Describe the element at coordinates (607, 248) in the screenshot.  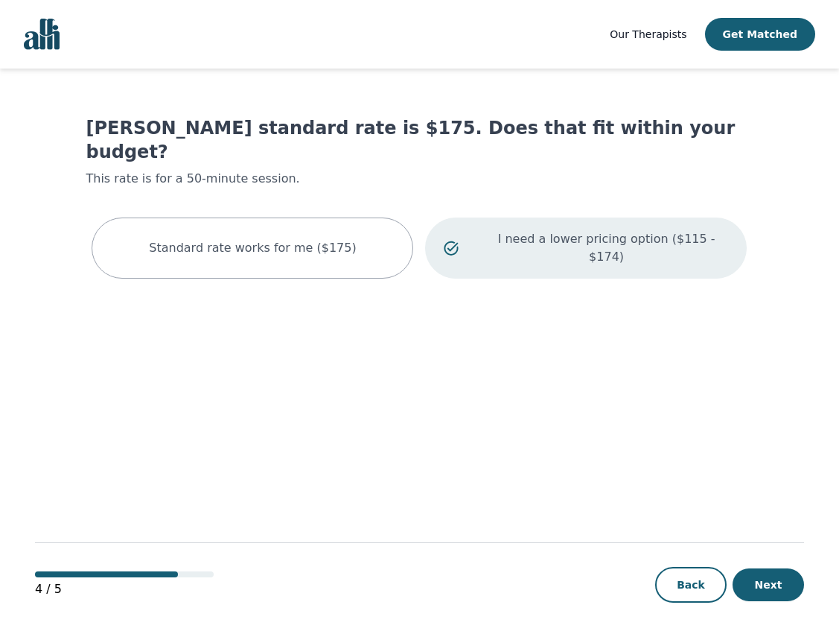
I see `p: I need a lower pricing option ($115 - $174)` at that location.